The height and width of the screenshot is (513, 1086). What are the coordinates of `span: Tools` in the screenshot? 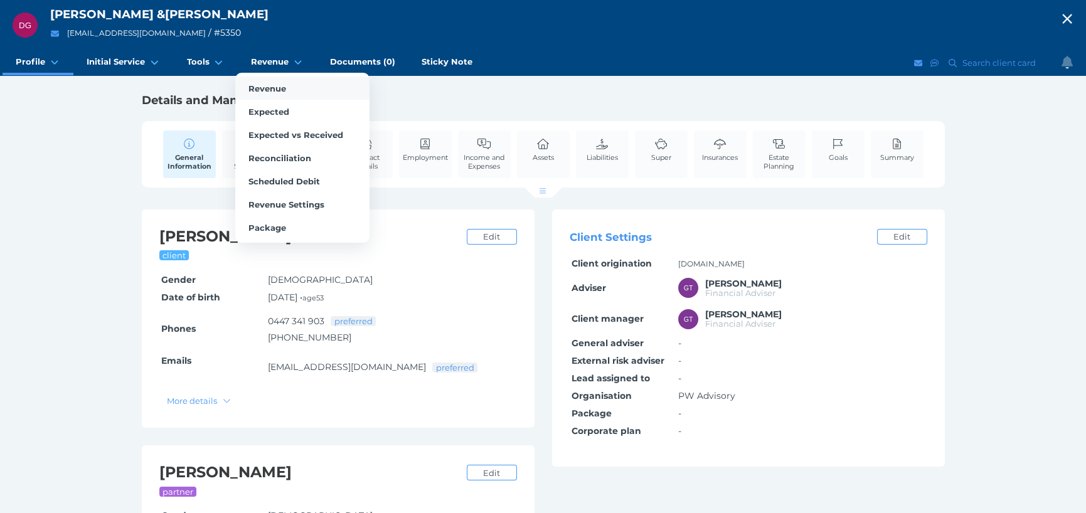 It's located at (198, 61).